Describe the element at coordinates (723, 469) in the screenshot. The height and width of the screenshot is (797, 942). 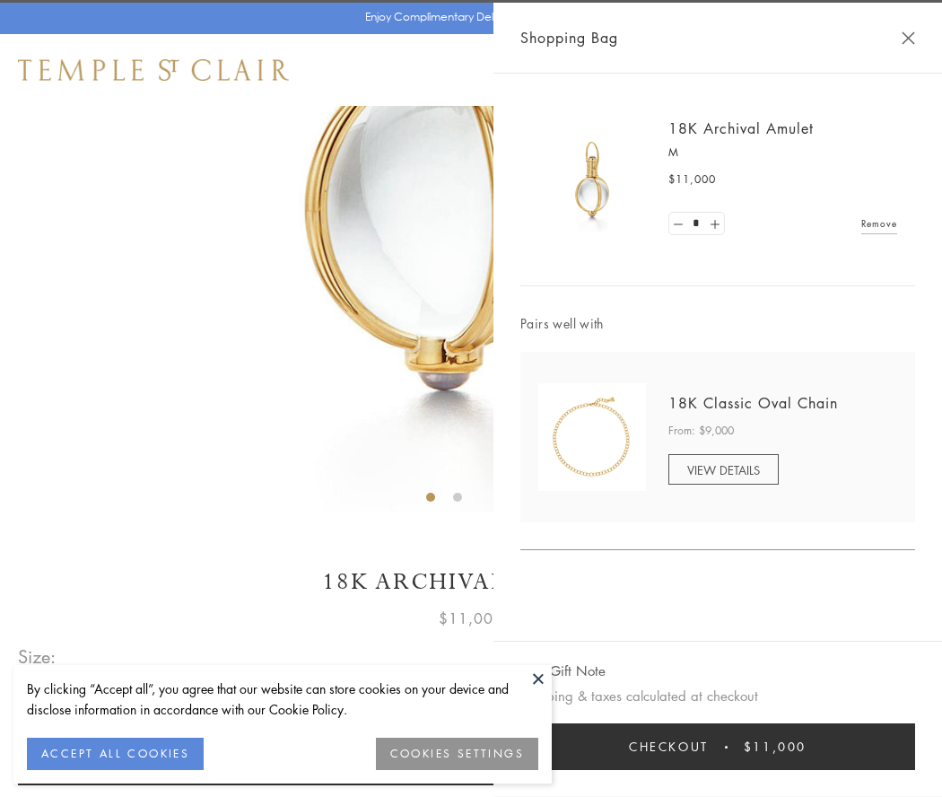
I see `span: VIEW DETAILS` at that location.